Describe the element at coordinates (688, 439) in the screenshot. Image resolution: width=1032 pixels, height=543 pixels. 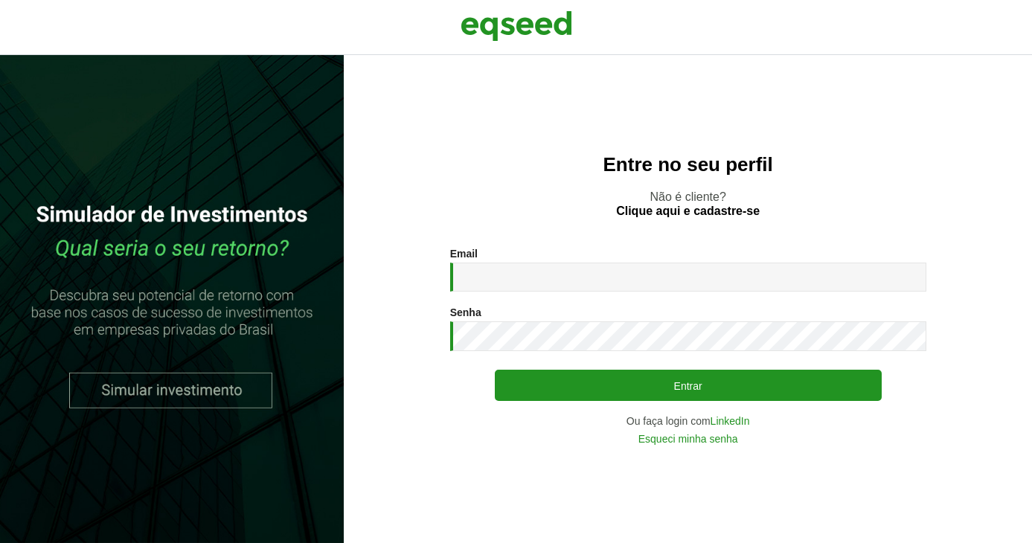
I see `a: Esqueci minha senha` at that location.